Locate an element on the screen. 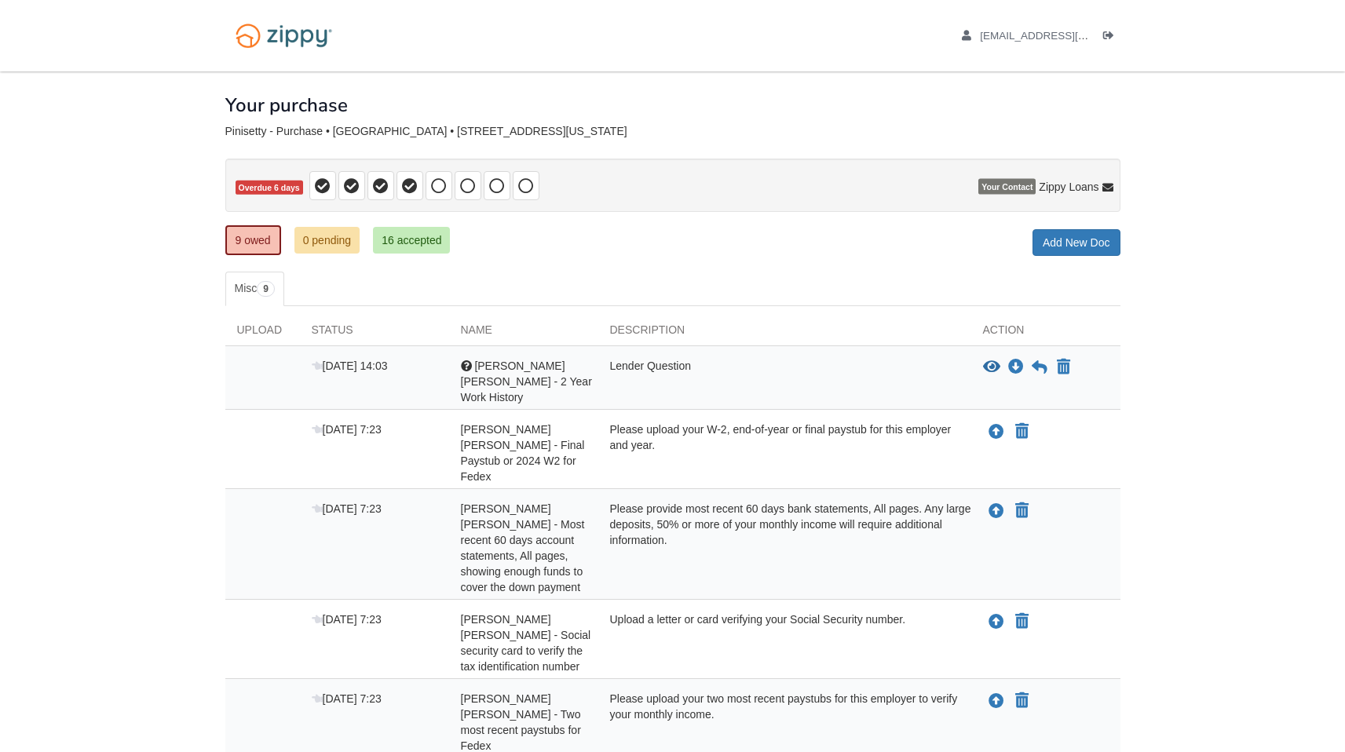 This screenshot has height=752, width=1345. a: 0 pending is located at coordinates (327, 240).